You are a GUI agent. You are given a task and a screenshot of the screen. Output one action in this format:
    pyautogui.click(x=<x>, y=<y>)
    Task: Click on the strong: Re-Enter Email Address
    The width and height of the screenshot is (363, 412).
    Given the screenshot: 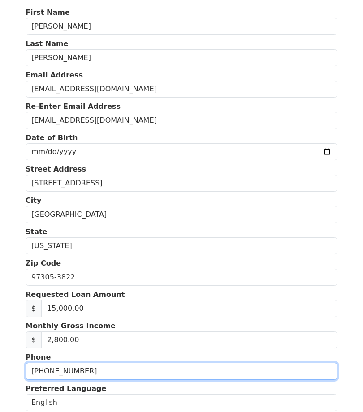 What is the action you would take?
    pyautogui.click(x=73, y=106)
    